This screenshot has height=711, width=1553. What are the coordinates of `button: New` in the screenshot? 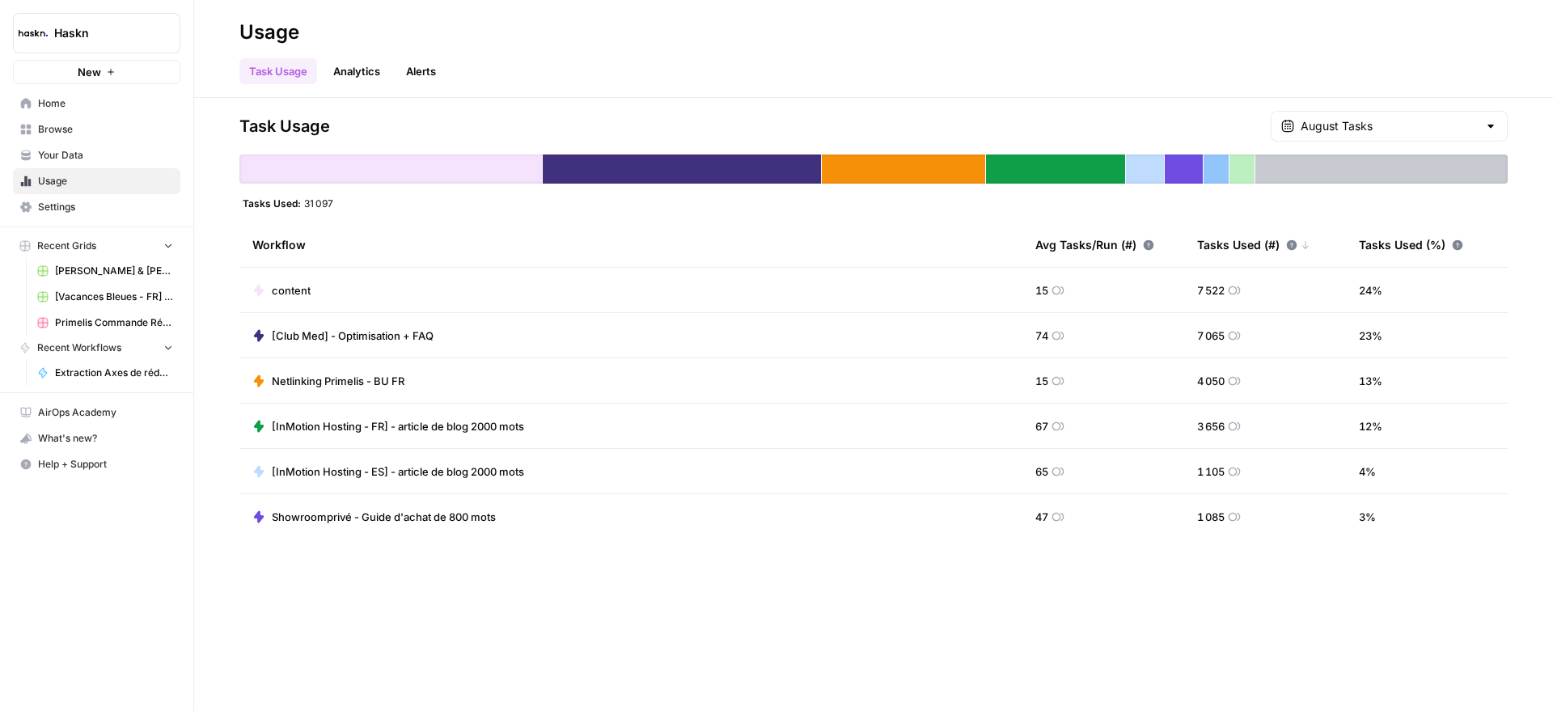 It's located at (96, 72).